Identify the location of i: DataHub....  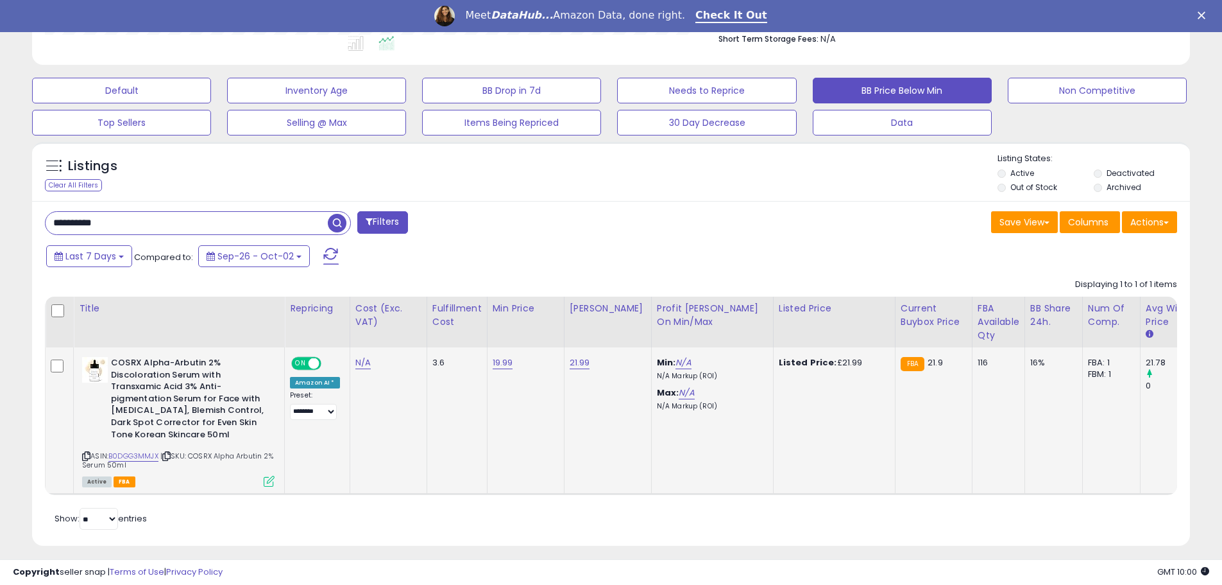
(522, 15).